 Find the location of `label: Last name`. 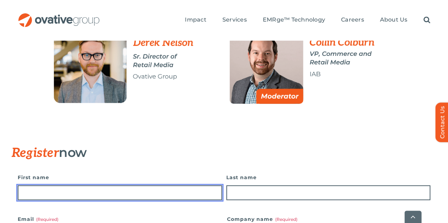

label: Last name is located at coordinates (328, 178).